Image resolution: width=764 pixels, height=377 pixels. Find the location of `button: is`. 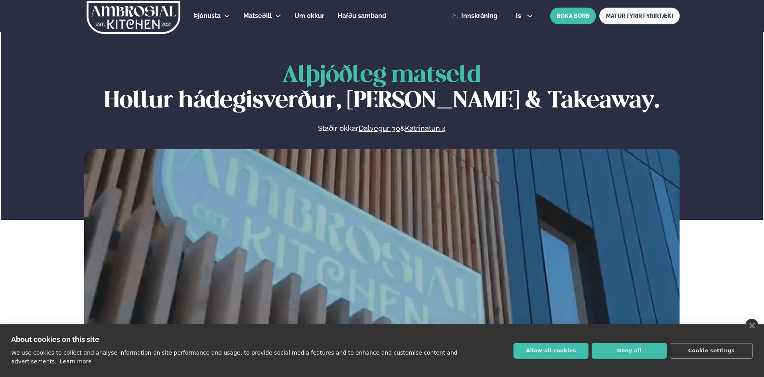

button: is is located at coordinates (524, 16).